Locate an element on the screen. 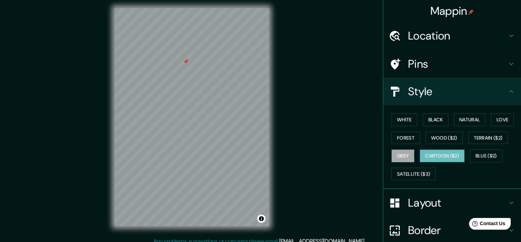  button: Natural is located at coordinates (470, 120).